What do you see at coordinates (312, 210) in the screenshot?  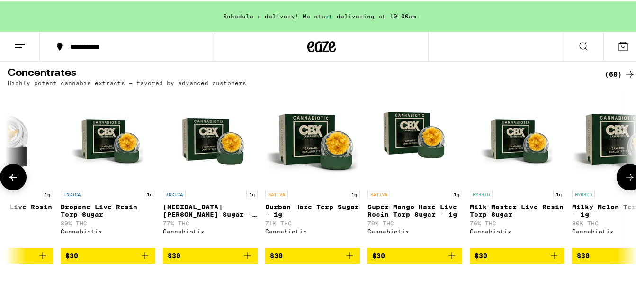 I see `p: Durban Haze Terp Sugar - 1g` at bounding box center [312, 210].